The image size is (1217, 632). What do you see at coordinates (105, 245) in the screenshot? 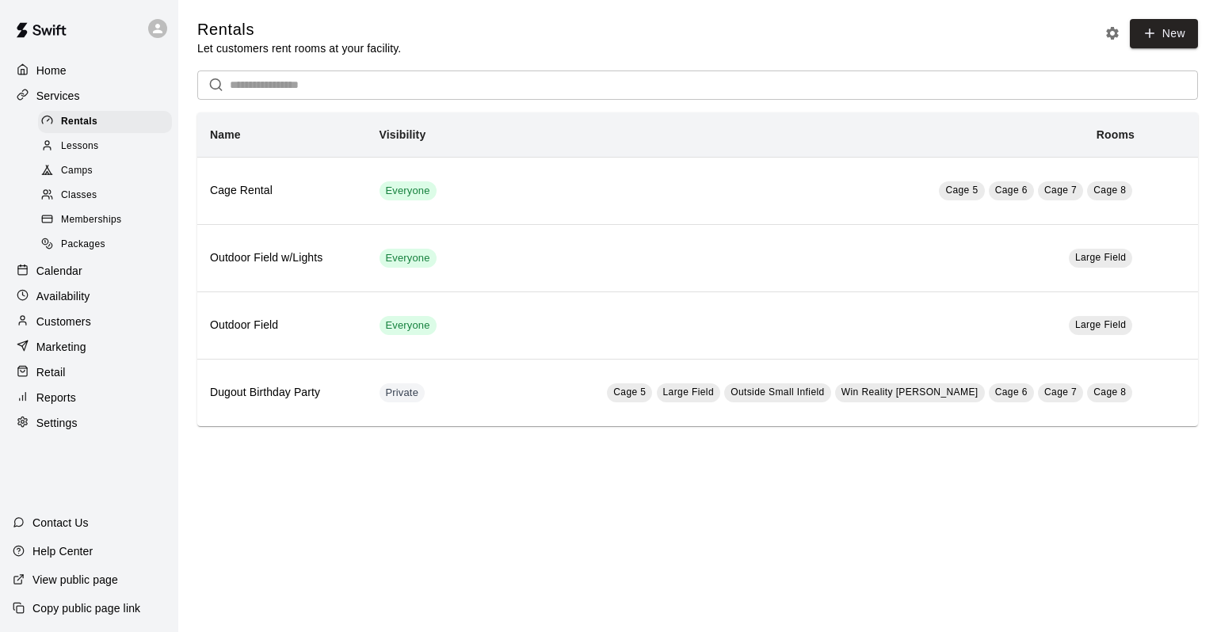
I see `div: Packages` at bounding box center [105, 245].